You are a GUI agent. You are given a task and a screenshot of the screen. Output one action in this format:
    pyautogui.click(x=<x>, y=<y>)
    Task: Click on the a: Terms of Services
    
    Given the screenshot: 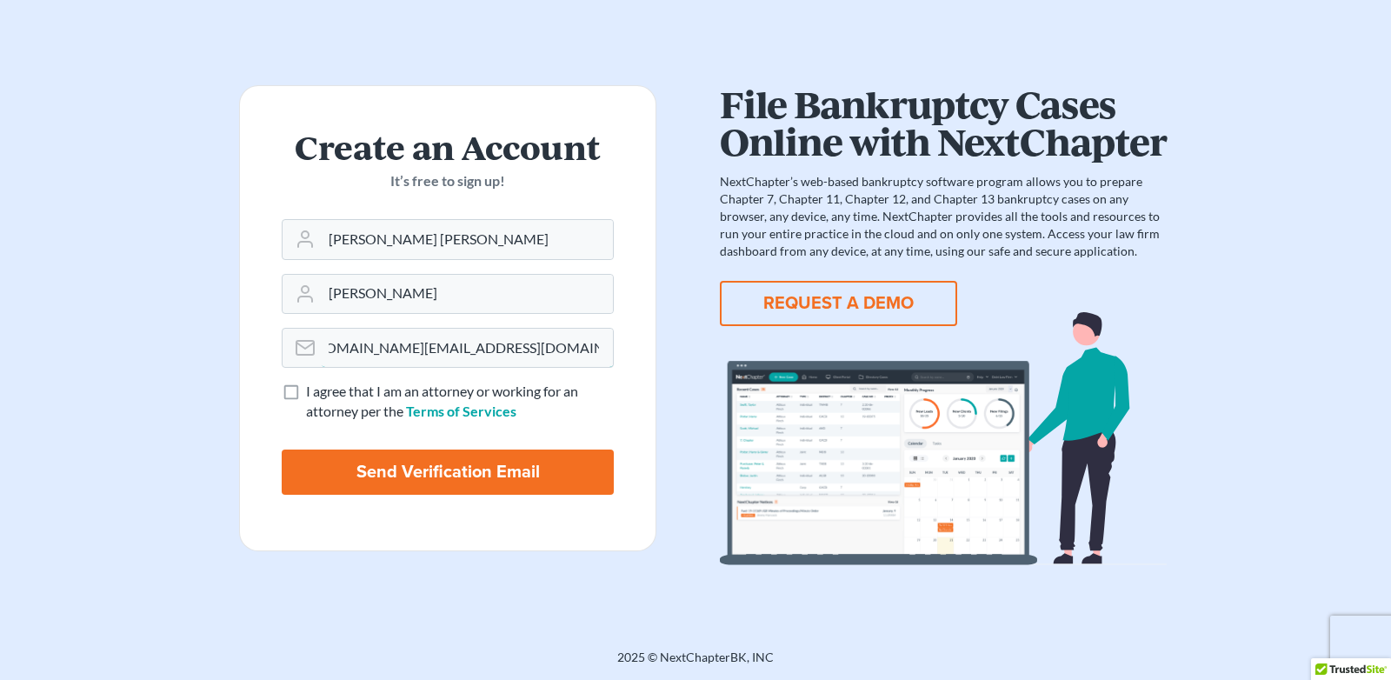 What is the action you would take?
    pyautogui.click(x=461, y=410)
    